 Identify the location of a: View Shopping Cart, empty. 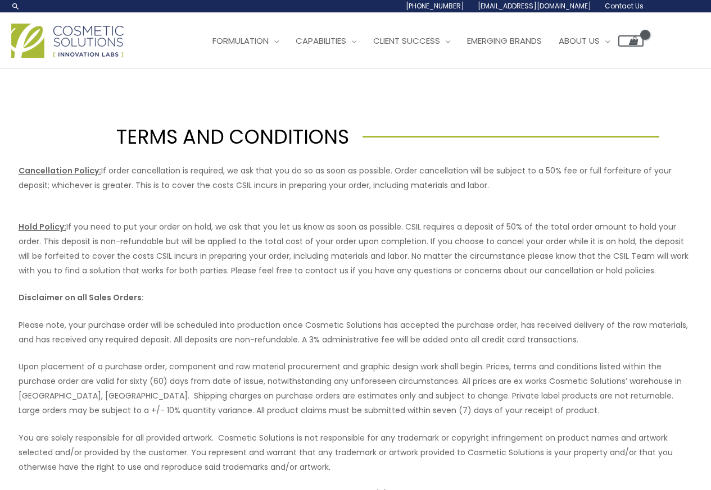
(630, 41).